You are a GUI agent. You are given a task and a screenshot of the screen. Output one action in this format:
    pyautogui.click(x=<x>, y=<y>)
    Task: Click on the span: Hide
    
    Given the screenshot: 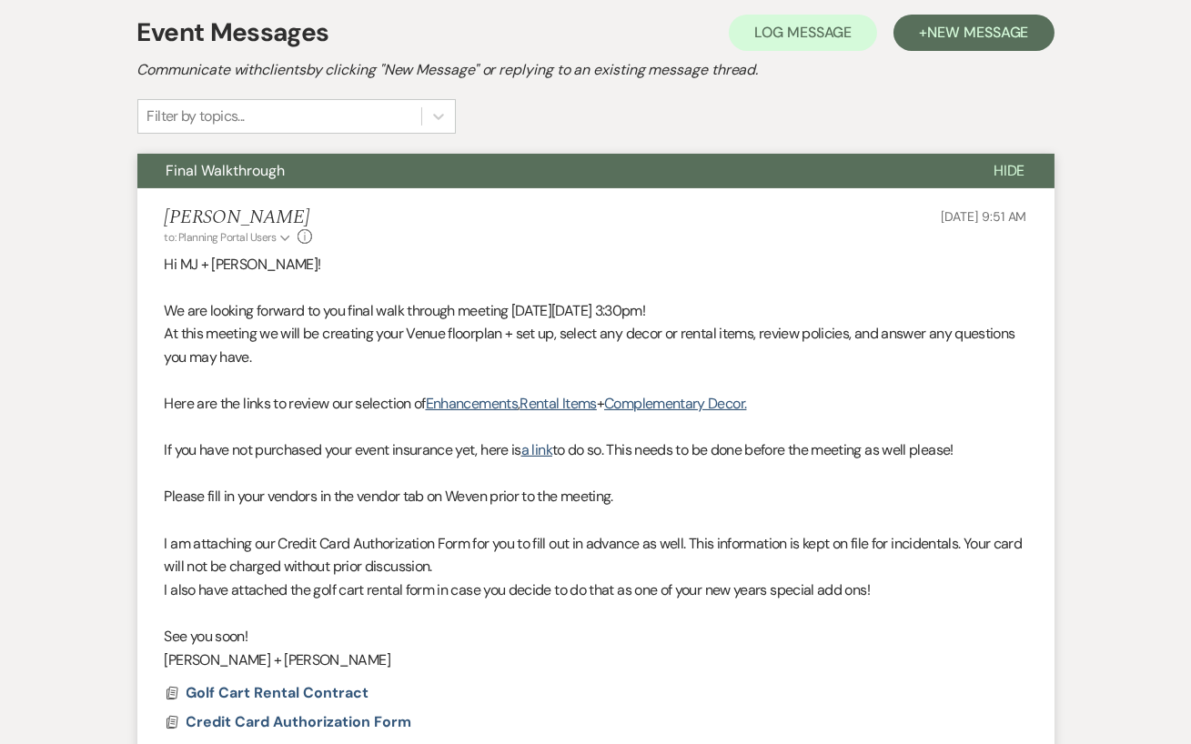 What is the action you would take?
    pyautogui.click(x=1009, y=170)
    